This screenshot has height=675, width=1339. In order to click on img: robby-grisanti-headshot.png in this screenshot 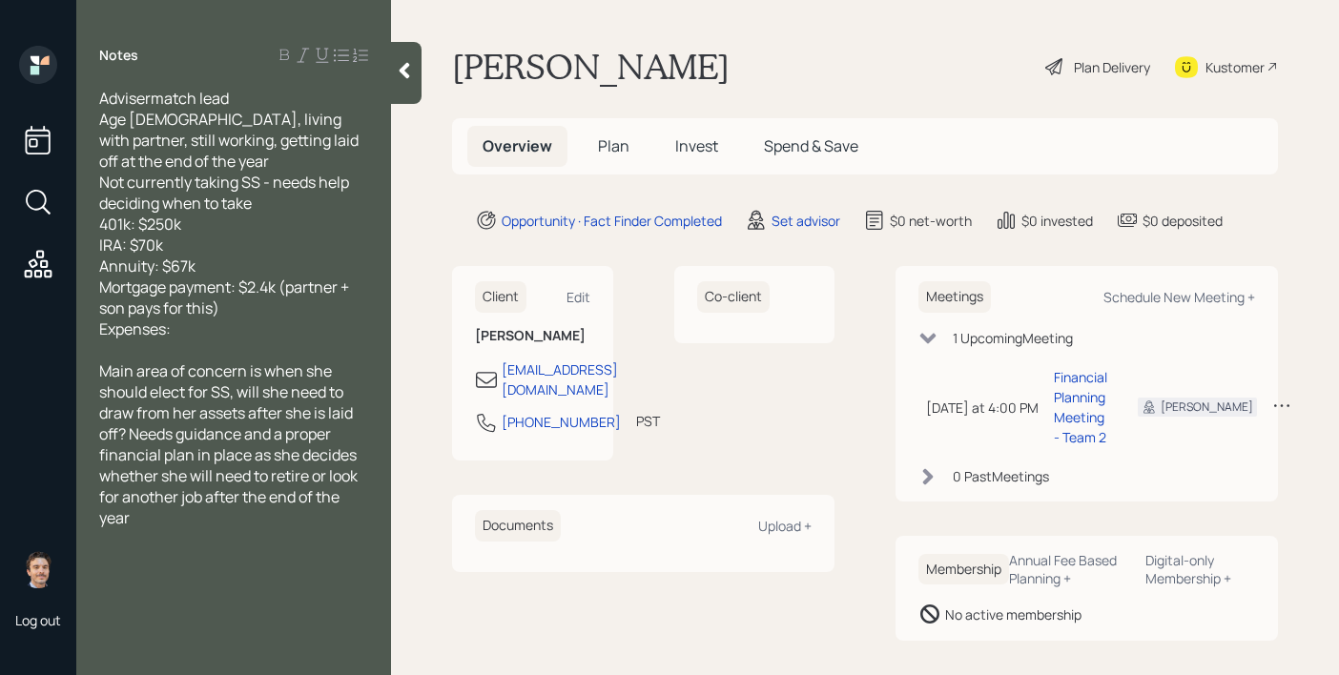, I will do `click(38, 569)`.